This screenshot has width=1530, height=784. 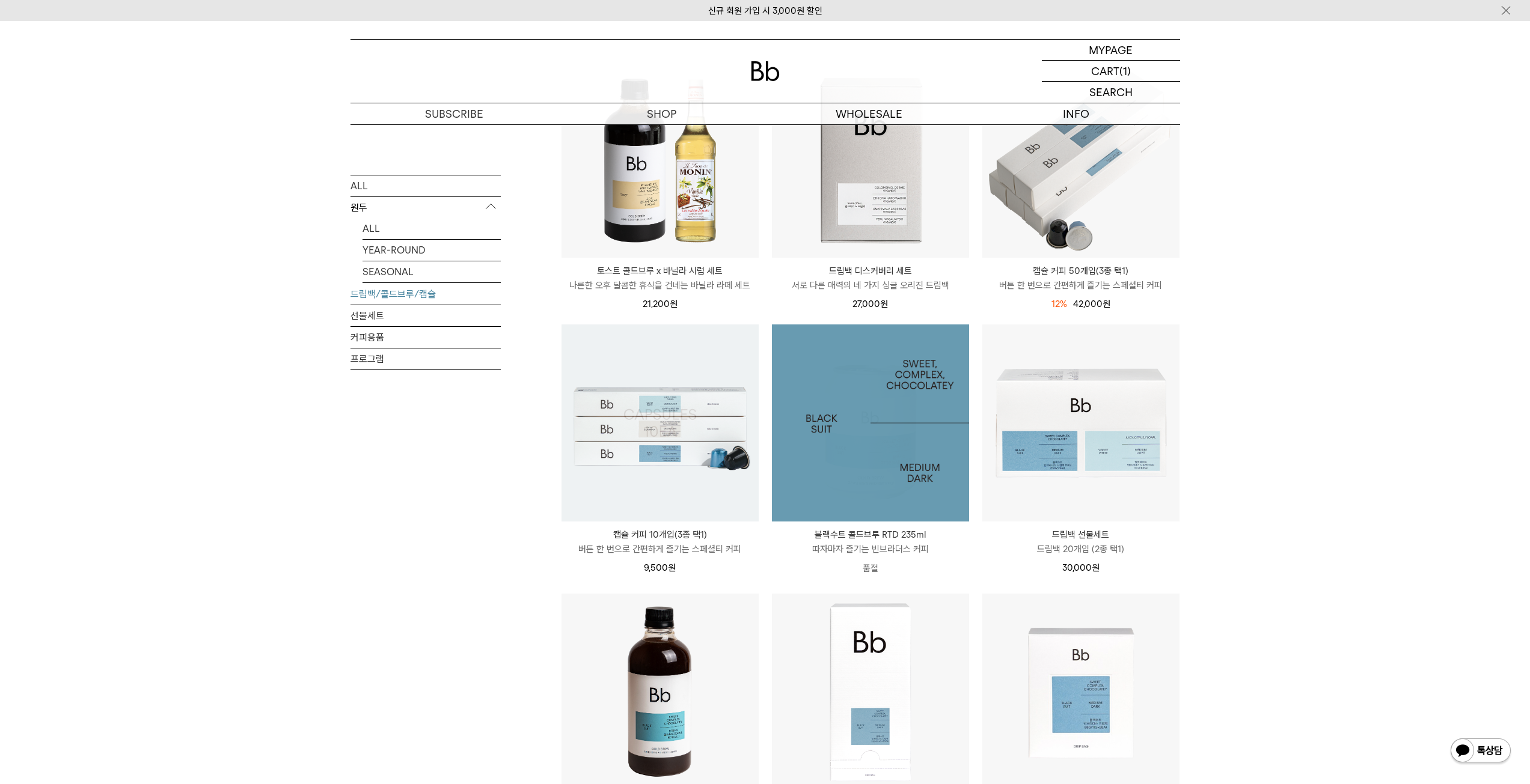 What do you see at coordinates (1081, 271) in the screenshot?
I see `p: 캡슐 커피 50개입(3종 택1)` at bounding box center [1081, 271].